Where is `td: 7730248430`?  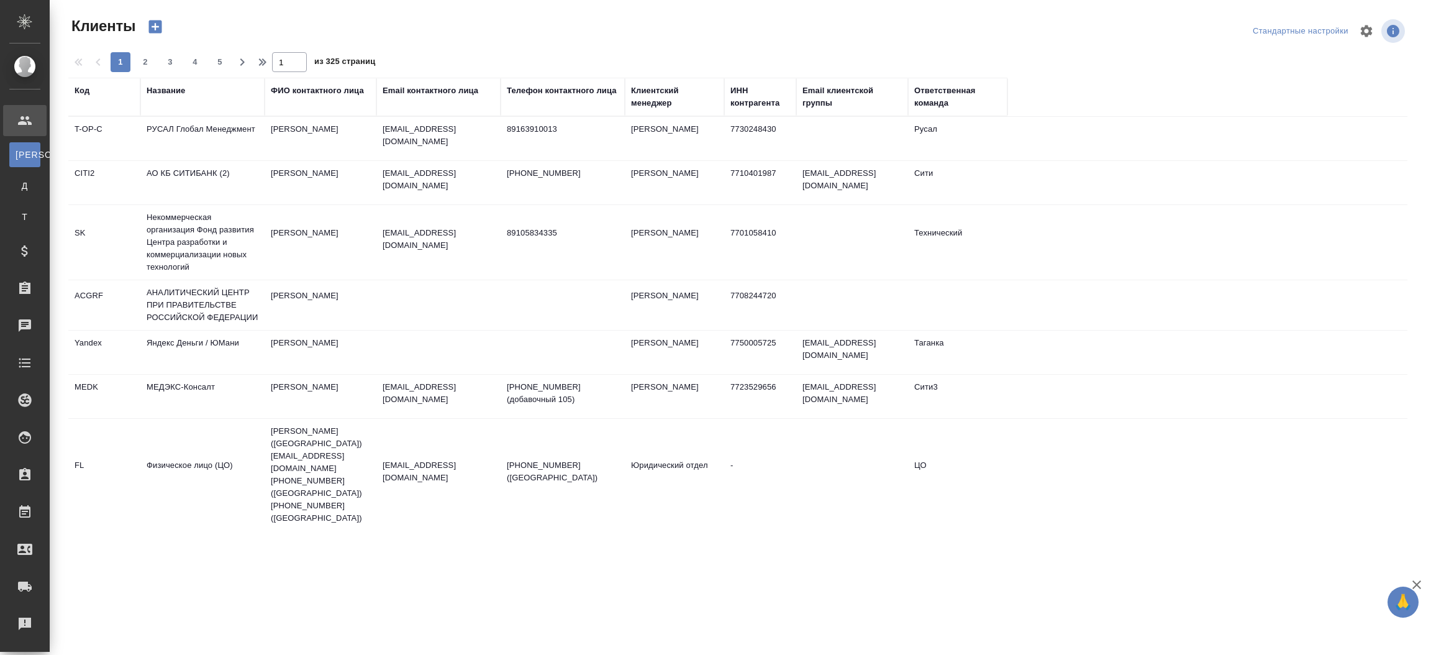
td: 7730248430 is located at coordinates (760, 139).